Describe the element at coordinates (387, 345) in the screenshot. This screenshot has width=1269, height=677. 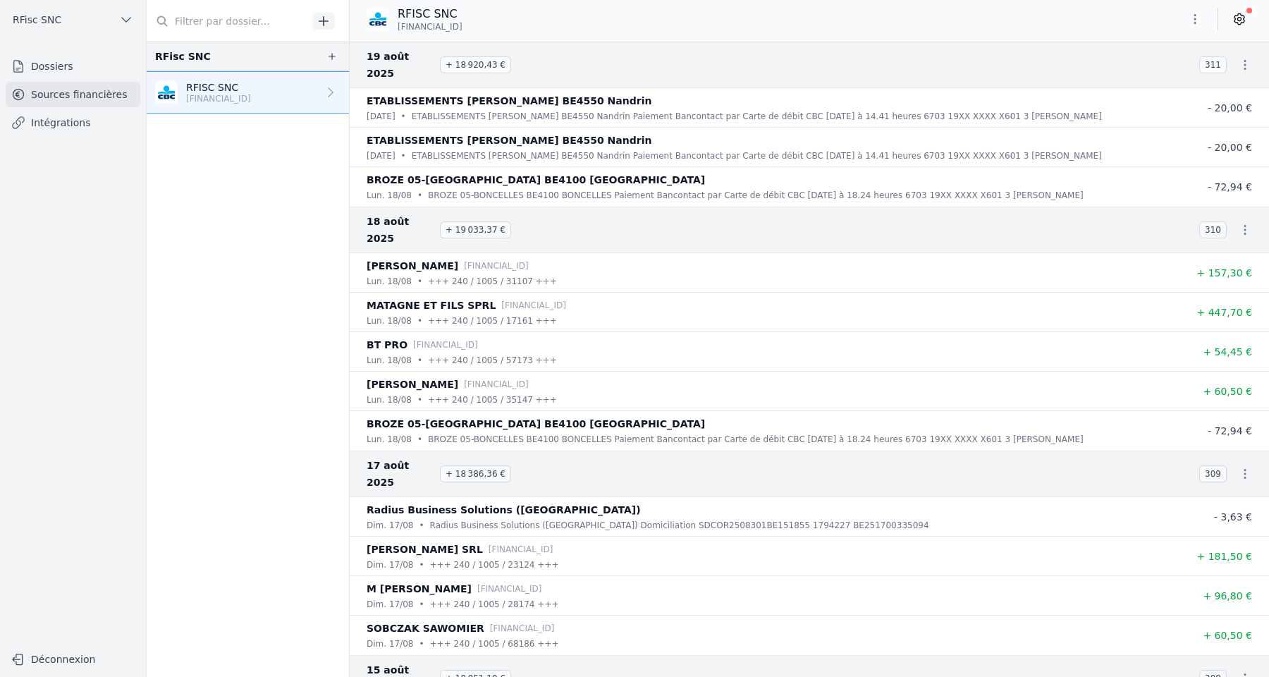
I see `p: BT PRO` at that location.